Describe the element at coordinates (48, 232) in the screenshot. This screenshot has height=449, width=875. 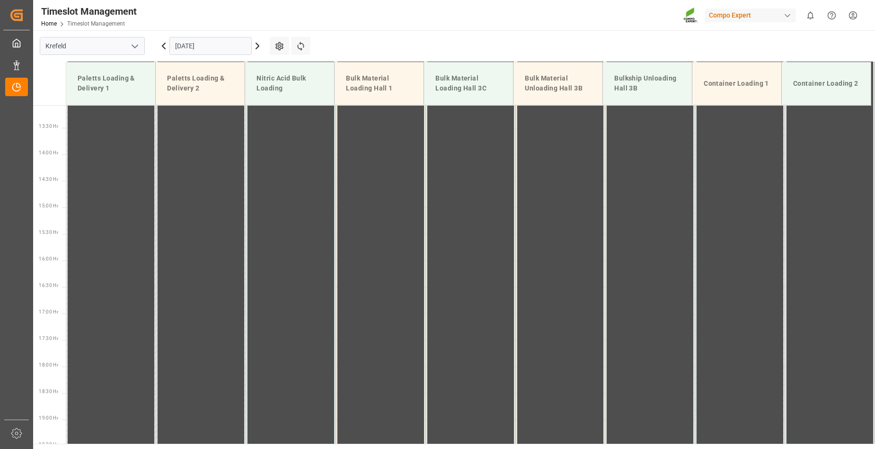
I see `span: 15:30 Hr` at that location.